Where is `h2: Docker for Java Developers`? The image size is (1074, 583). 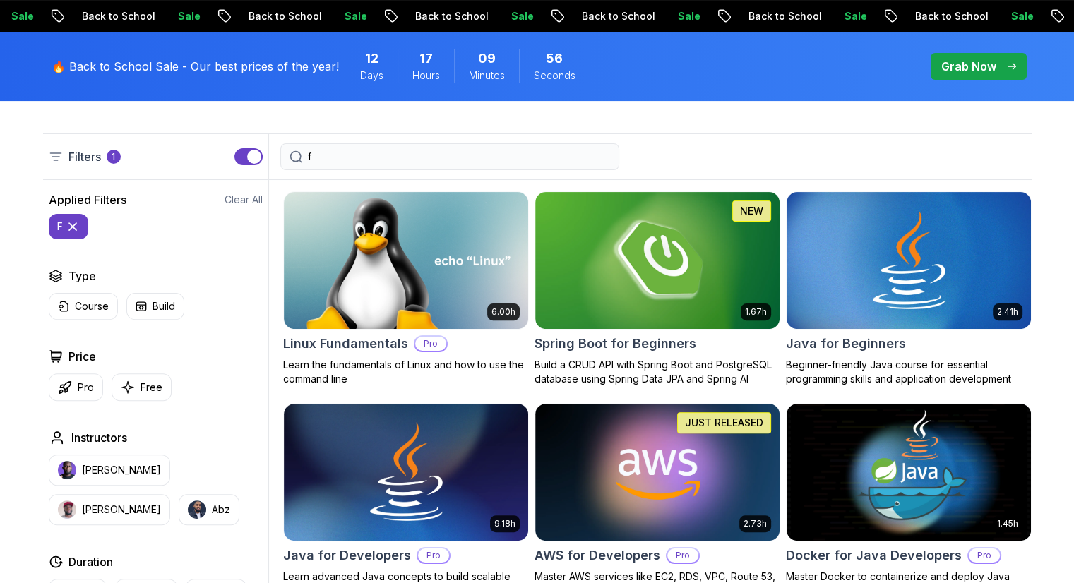
h2: Docker for Java Developers is located at coordinates (873, 555).